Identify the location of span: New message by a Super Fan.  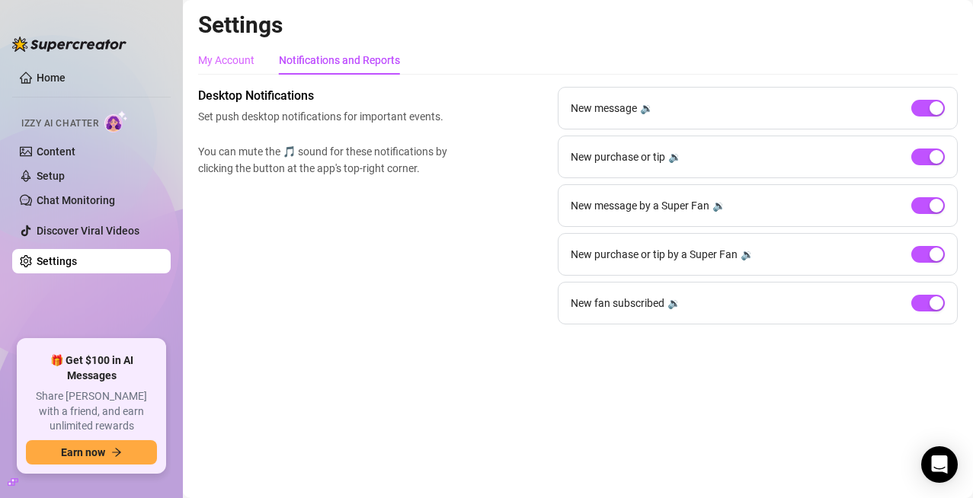
(640, 206).